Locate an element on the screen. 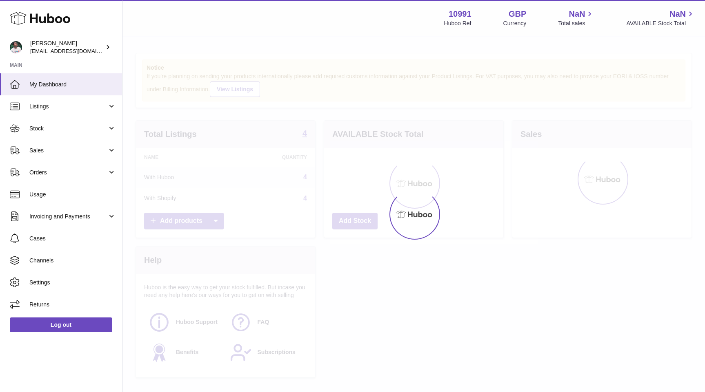 The height and width of the screenshot is (392, 705). span: Total sales is located at coordinates (576, 23).